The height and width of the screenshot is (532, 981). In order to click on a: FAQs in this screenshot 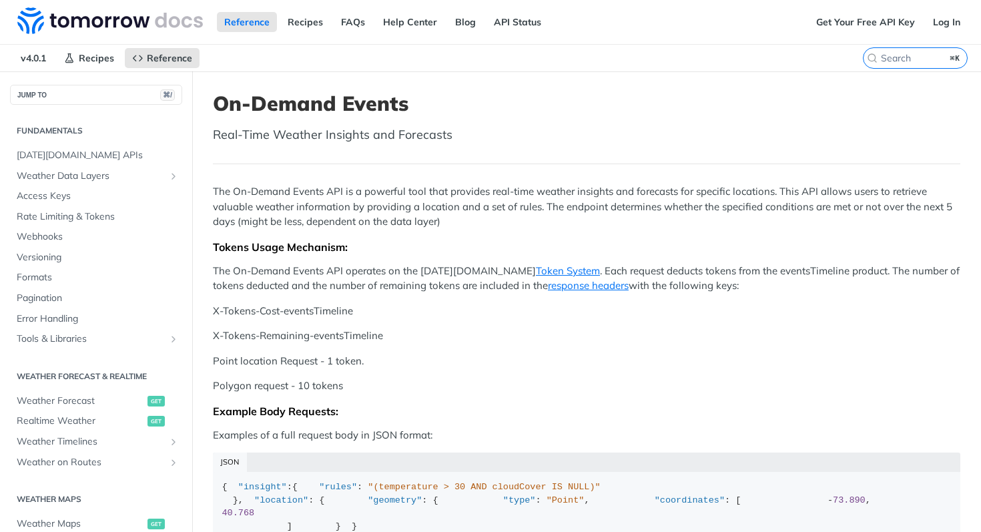, I will do `click(353, 22)`.